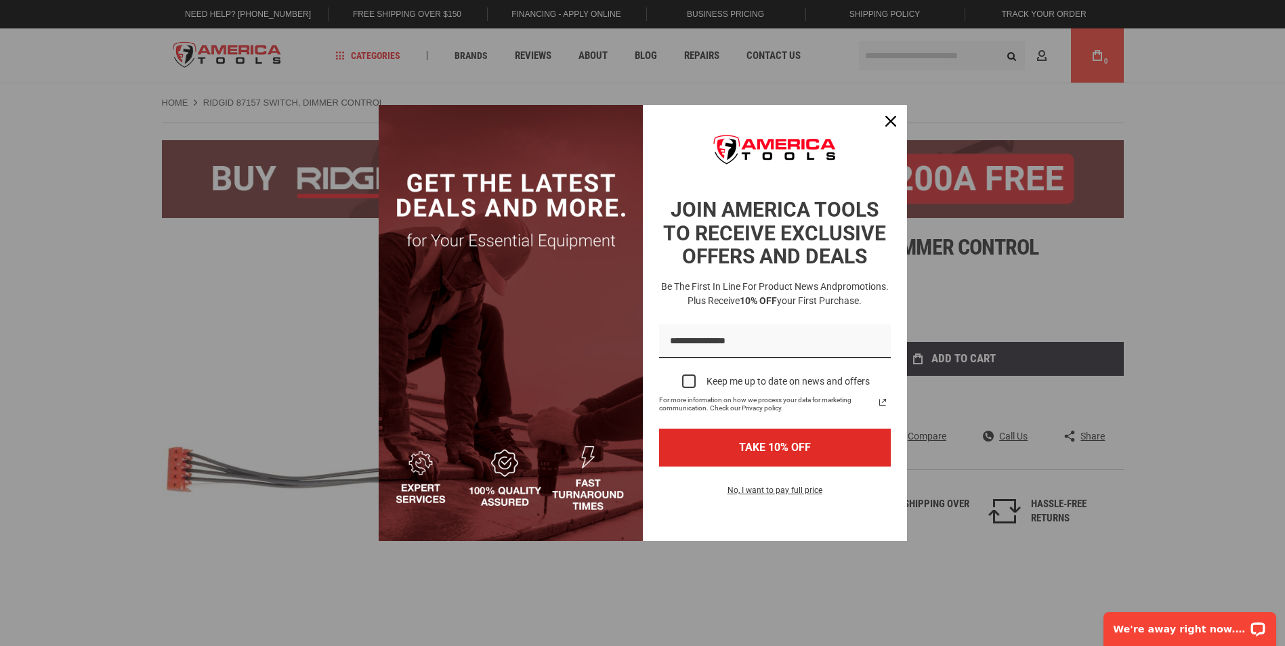 This screenshot has width=1285, height=646. Describe the element at coordinates (890, 121) in the screenshot. I see `svg: close icon` at that location.